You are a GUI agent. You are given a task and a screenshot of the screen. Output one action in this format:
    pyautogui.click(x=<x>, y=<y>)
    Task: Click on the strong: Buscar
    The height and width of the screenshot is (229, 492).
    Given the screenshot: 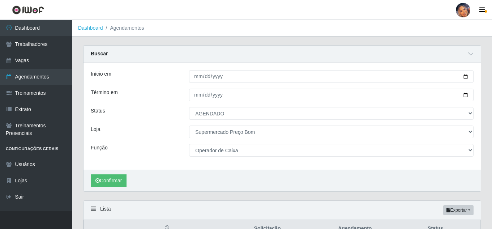 What is the action you would take?
    pyautogui.click(x=99, y=53)
    